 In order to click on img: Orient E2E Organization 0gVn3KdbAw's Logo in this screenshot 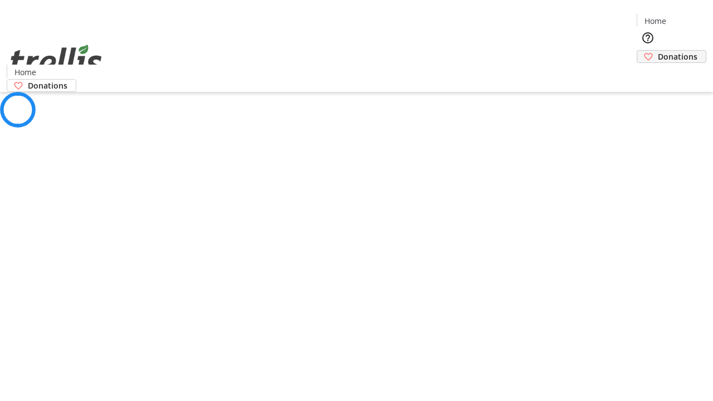, I will do `click(56, 60)`.